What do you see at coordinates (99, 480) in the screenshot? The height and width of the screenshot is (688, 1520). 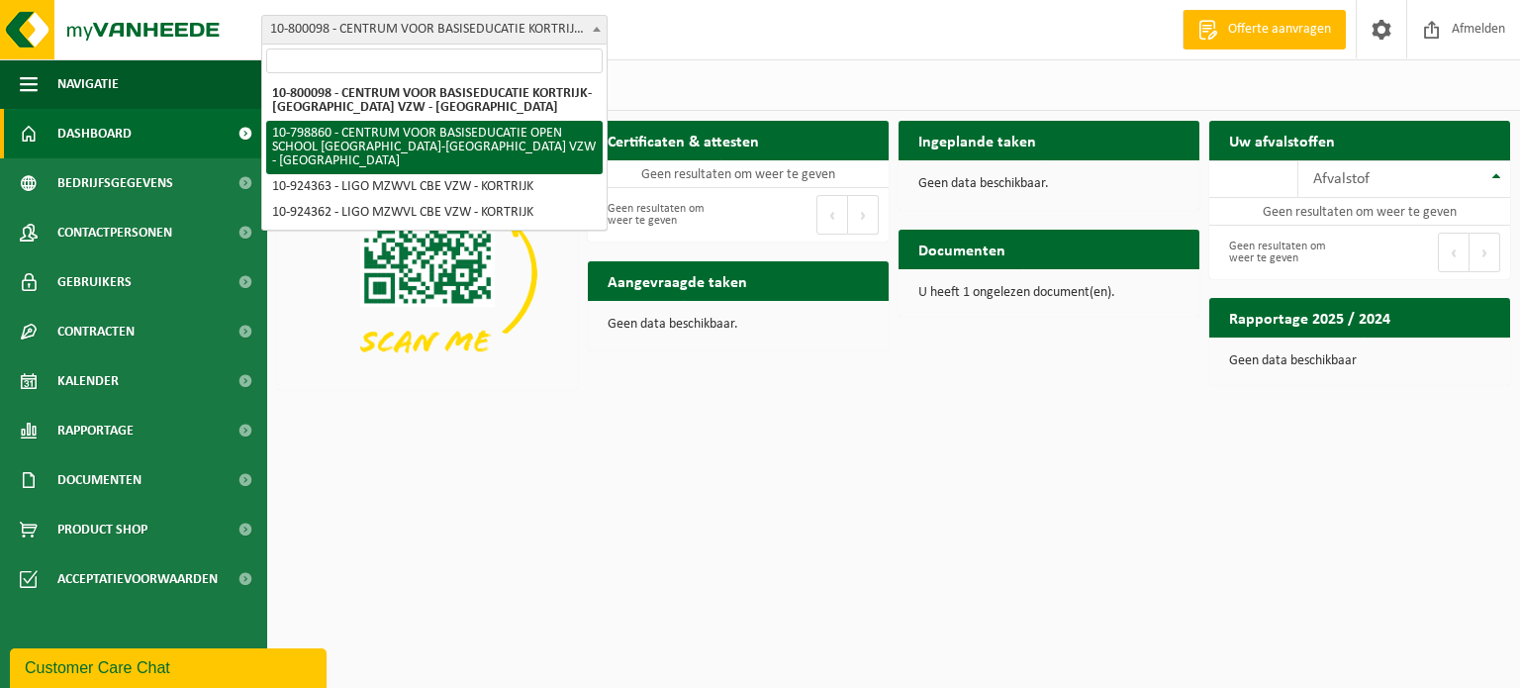 I see `span: Documenten` at bounding box center [99, 480].